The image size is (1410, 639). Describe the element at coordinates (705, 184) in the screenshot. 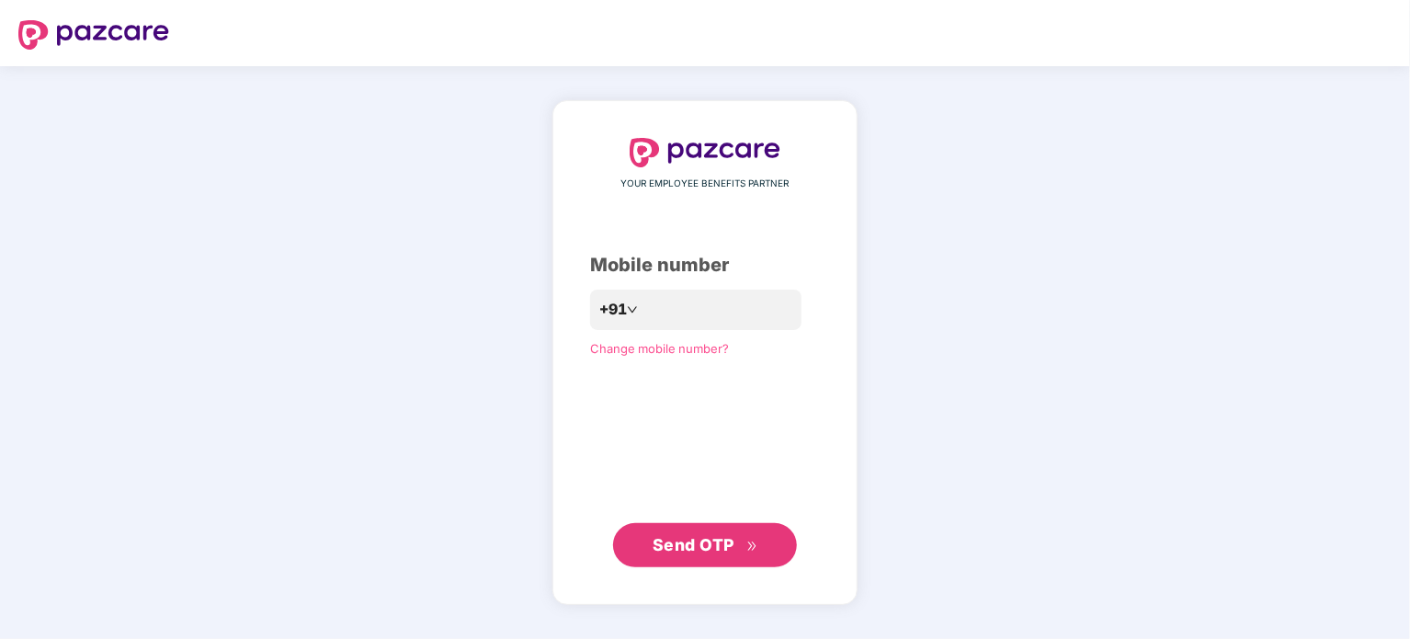

I see `span: YOUR EMPLOYEE BENEFITS PARTNER` at that location.